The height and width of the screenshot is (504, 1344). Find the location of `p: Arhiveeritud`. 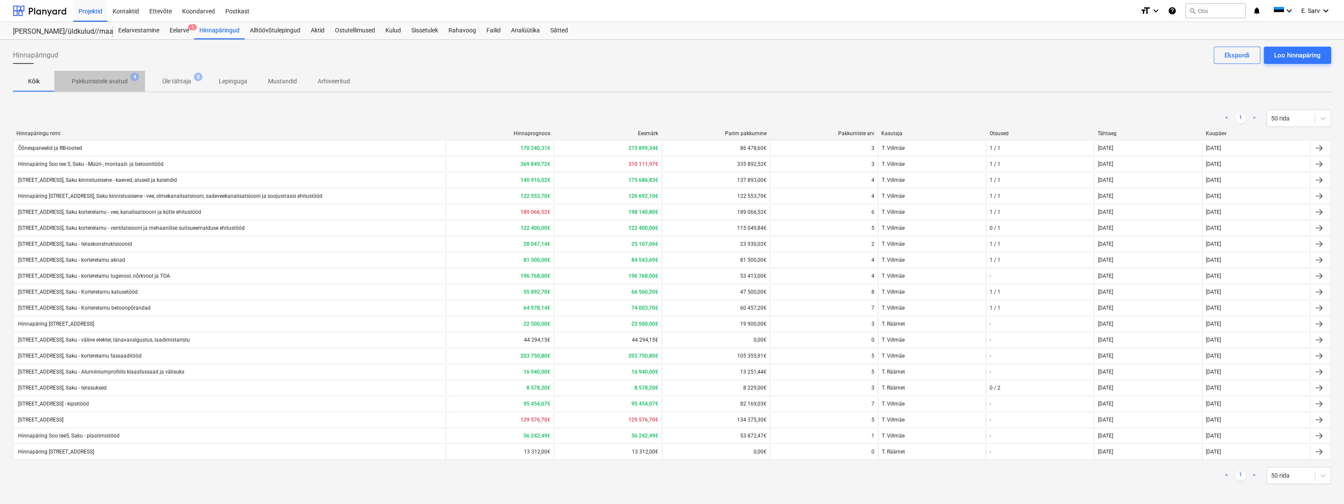

p: Arhiveeritud is located at coordinates (334, 81).